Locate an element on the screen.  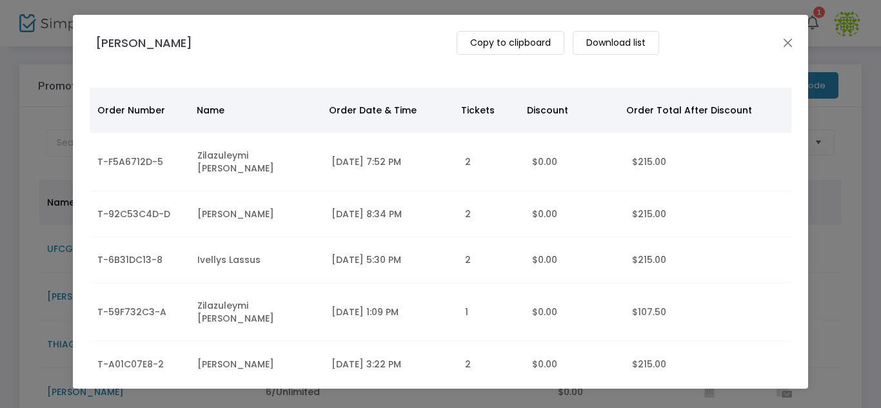
td: T-59F732C3-A is located at coordinates (139, 312).